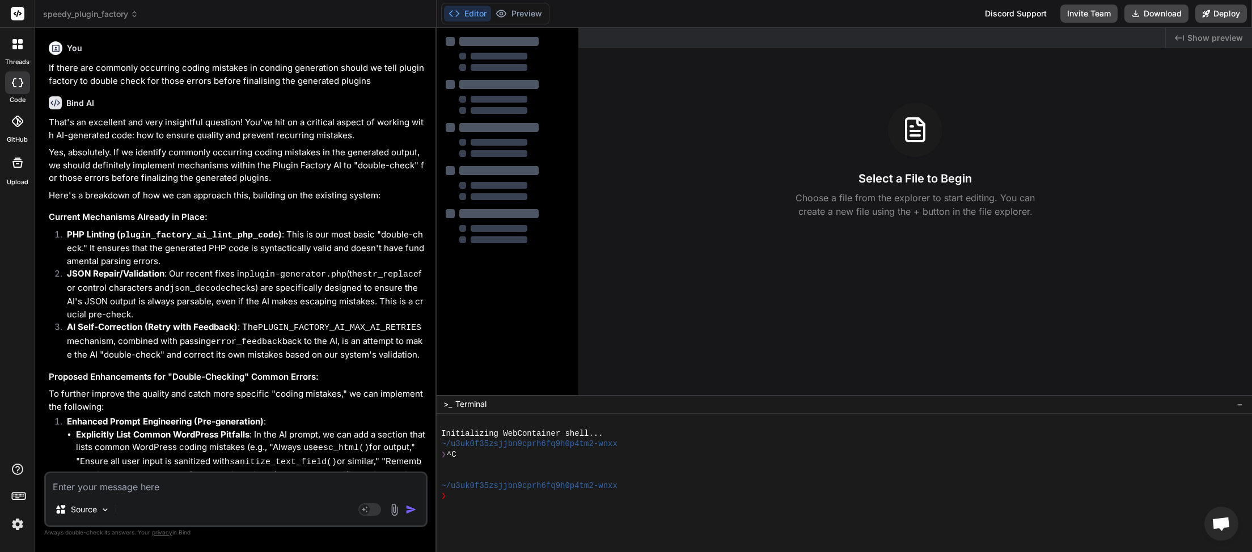 This screenshot has height=552, width=1252. Describe the element at coordinates (1221, 14) in the screenshot. I see `button: Deploy` at that location.